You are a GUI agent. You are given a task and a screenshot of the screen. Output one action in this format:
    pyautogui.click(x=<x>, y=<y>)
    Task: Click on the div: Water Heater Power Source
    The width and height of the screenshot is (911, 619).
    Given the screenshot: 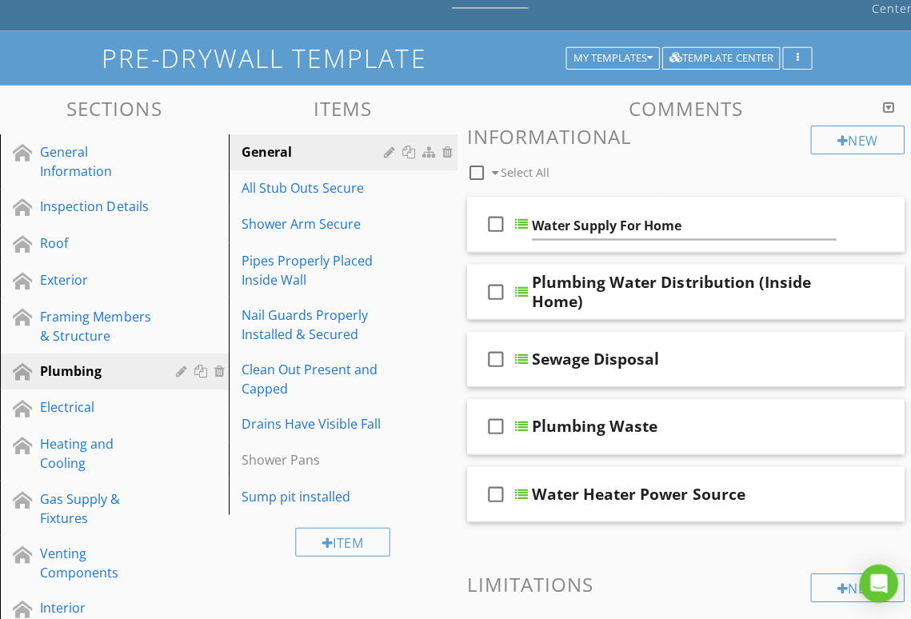 What is the action you would take?
    pyautogui.click(x=637, y=494)
    